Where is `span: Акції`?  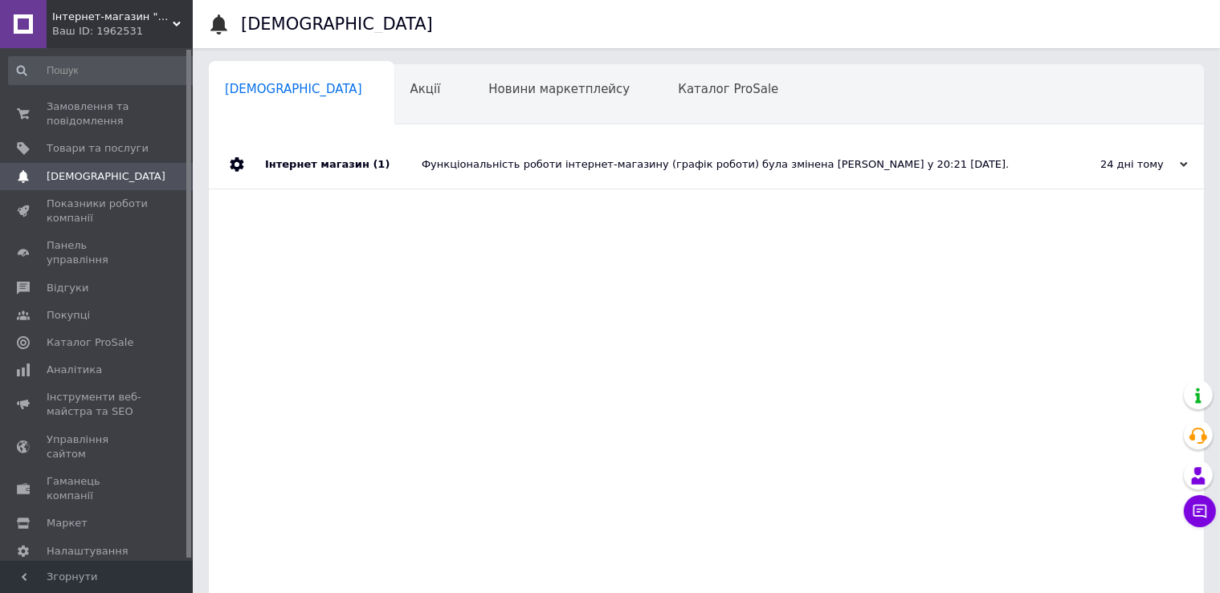
span: Акції is located at coordinates (426, 89).